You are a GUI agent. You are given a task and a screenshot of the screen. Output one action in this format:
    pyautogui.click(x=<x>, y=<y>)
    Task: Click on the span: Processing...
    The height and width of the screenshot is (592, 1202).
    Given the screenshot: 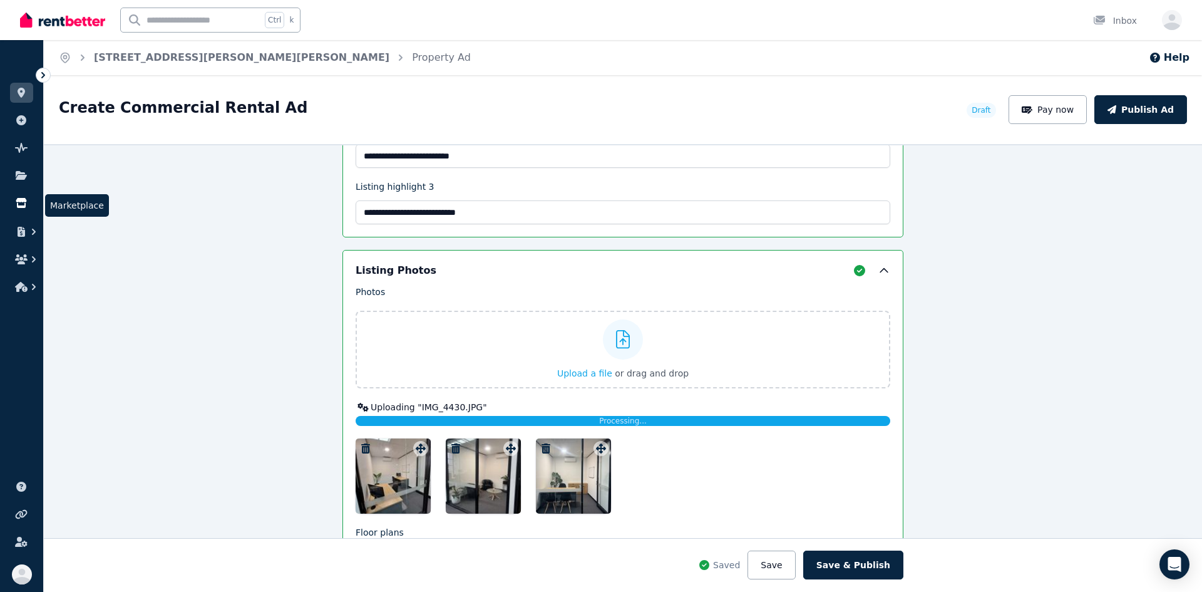 What is the action you would take?
    pyautogui.click(x=623, y=421)
    